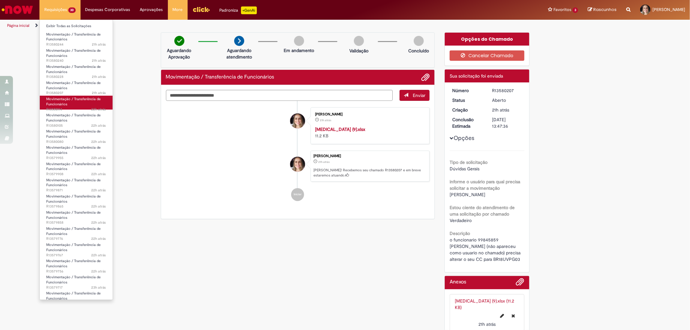  Describe the element at coordinates (76, 102) in the screenshot. I see `a: Aberto R13580114 : Movimentação / Transferência de Funcionários` at that location.